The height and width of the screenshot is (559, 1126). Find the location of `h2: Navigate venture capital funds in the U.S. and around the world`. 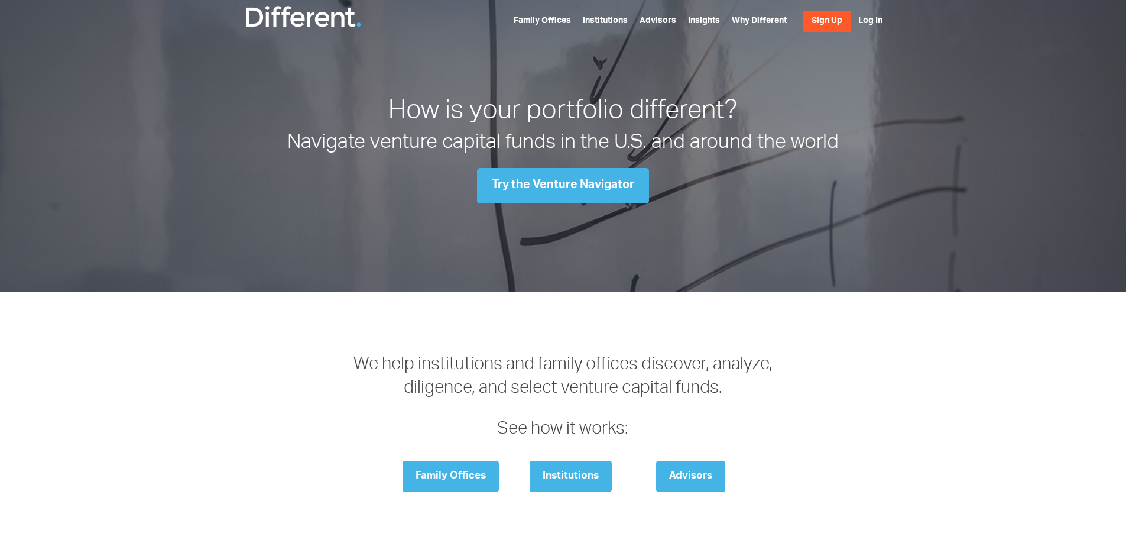

h2: Navigate venture capital funds in the U.S. and around the world is located at coordinates (563, 144).